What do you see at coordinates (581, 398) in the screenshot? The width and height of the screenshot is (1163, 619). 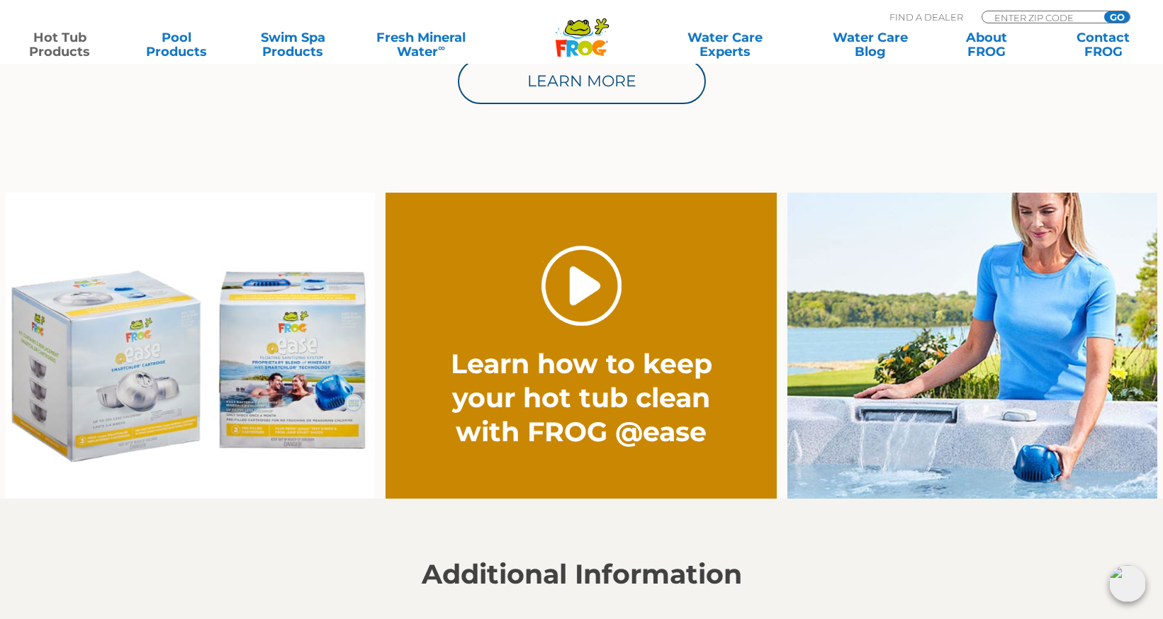 I see `h2: Learn how to keep your hot tub clean with FROG @ease` at bounding box center [581, 398].